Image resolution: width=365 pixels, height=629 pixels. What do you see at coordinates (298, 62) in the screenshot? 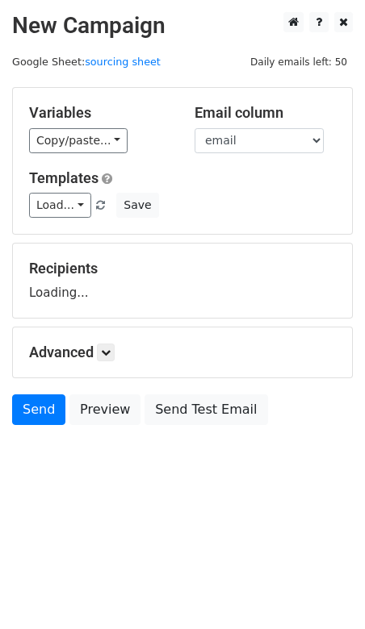
I see `span: Daily emails left: 50` at bounding box center [298, 62].